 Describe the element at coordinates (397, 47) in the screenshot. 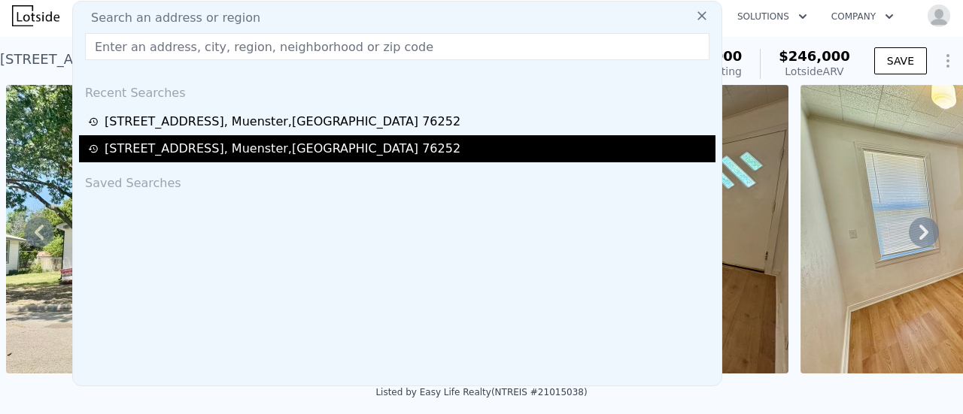

I see `input: Enter an address, city, region, neighborhood or zip code` at that location.